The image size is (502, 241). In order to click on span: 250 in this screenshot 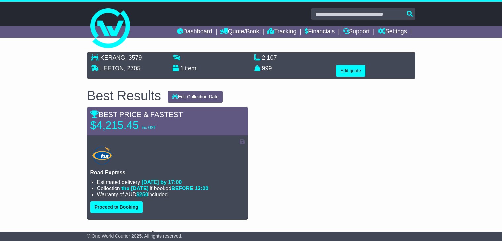, I will do `click(143, 194)`.